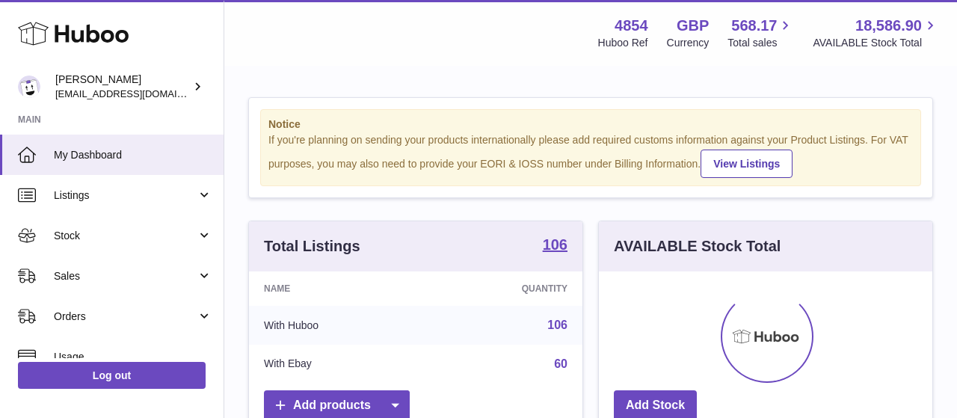  I want to click on div: If you're planning on sending your products internationally please add required customs informati..., so click(591, 156).